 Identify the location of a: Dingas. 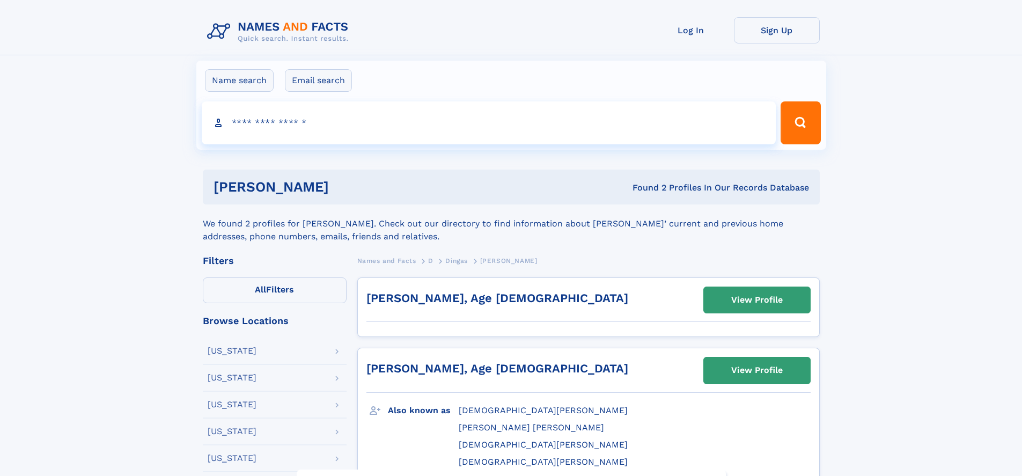
(456, 260).